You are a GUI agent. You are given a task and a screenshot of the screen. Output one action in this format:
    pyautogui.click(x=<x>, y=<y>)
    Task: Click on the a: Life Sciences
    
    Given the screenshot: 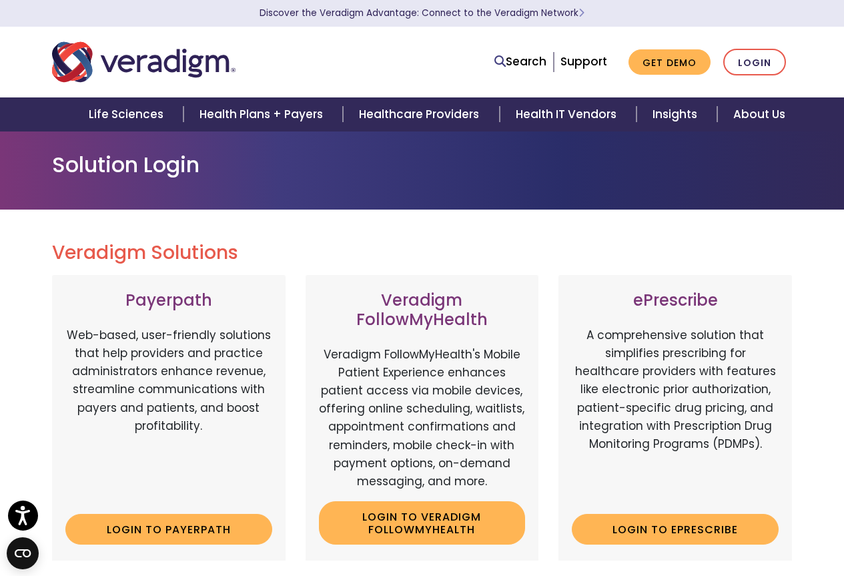 What is the action you would take?
    pyautogui.click(x=128, y=114)
    